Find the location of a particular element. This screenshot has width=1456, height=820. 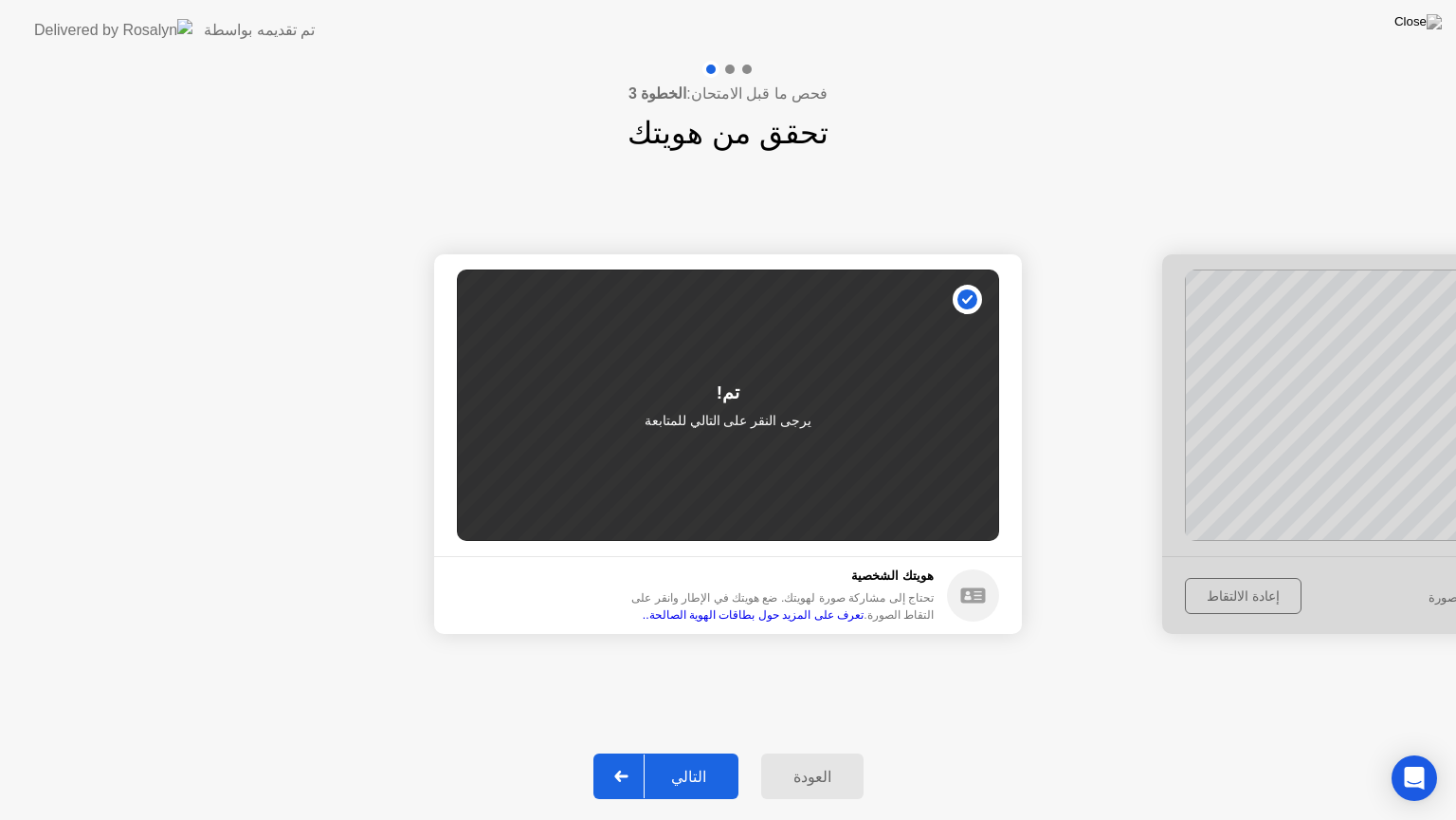

div: العودة is located at coordinates (813, 776).